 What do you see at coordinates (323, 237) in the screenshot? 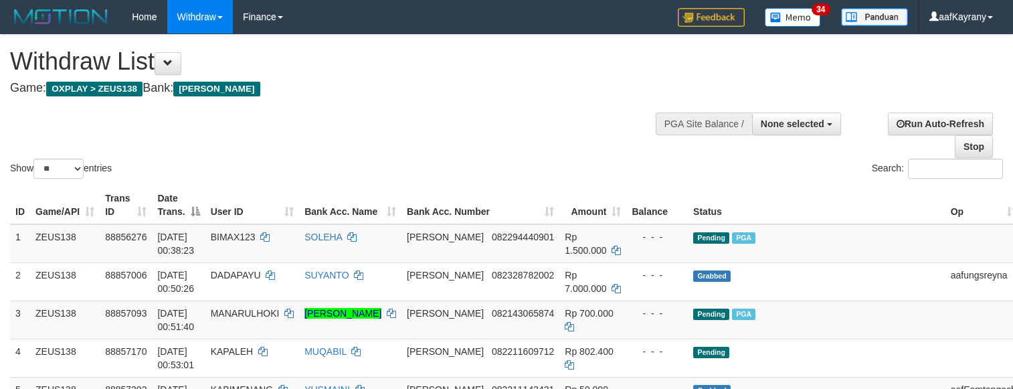
I see `a: SOLEHA` at bounding box center [323, 237].